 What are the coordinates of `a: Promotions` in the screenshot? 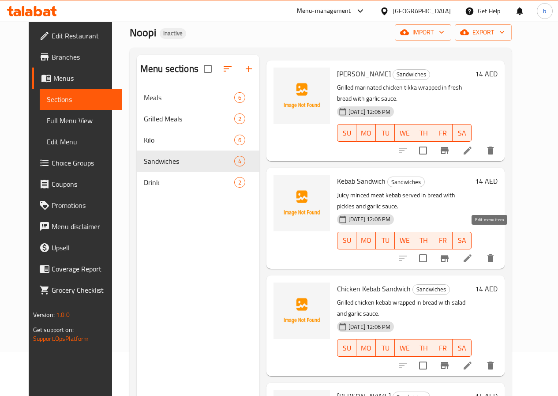 It's located at (77, 205).